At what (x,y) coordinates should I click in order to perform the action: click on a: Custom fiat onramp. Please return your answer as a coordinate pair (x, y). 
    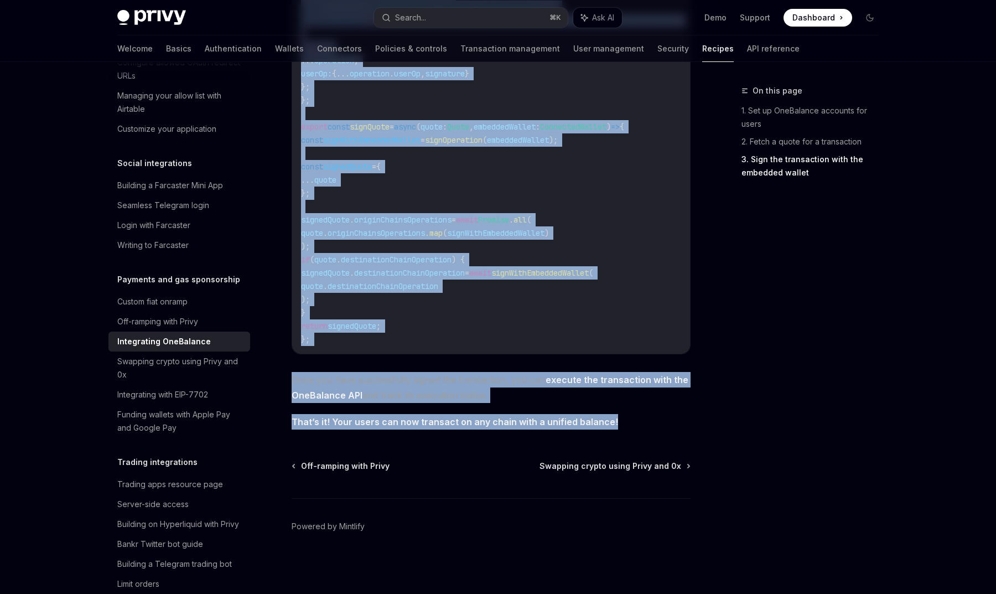
    Looking at the image, I should click on (179, 302).